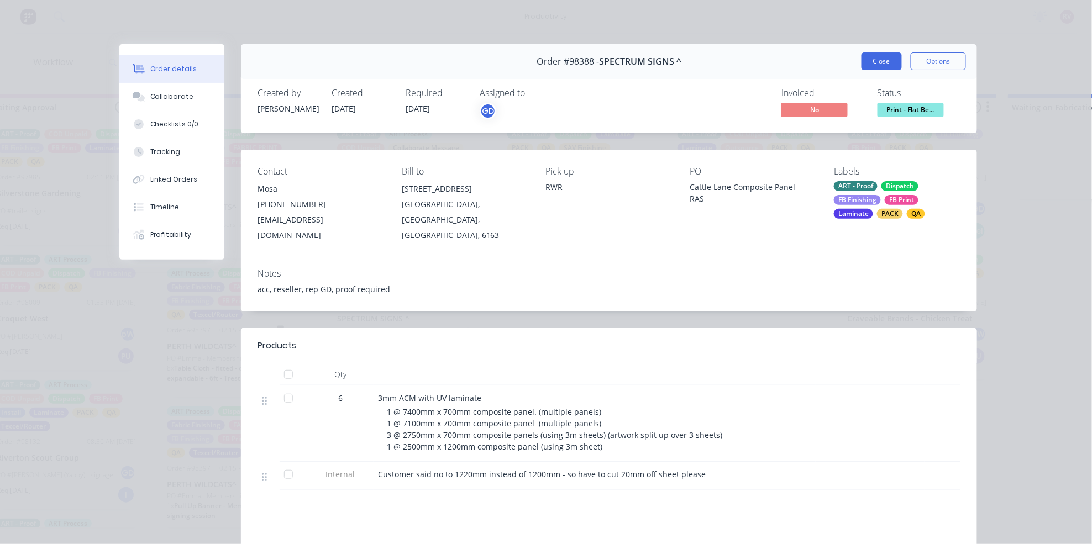 This screenshot has height=544, width=1092. Describe the element at coordinates (165, 207) in the screenshot. I see `div: Timeline` at that location.